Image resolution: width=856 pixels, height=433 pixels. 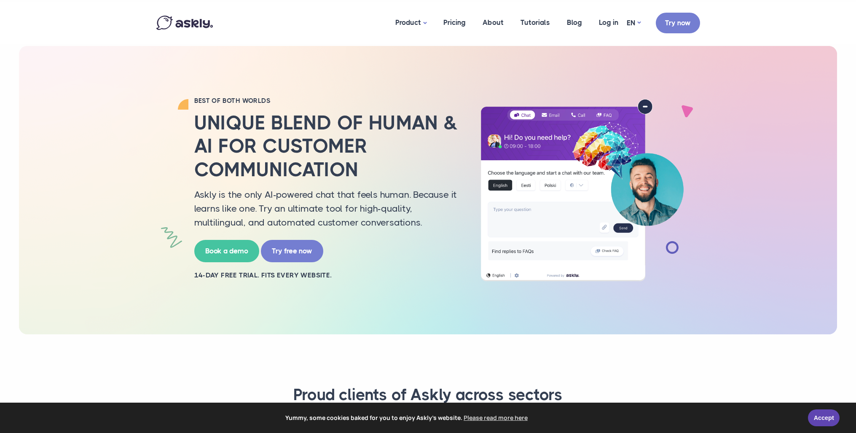 What do you see at coordinates (582, 190) in the screenshot?
I see `img: AI multilingual chat` at bounding box center [582, 190].